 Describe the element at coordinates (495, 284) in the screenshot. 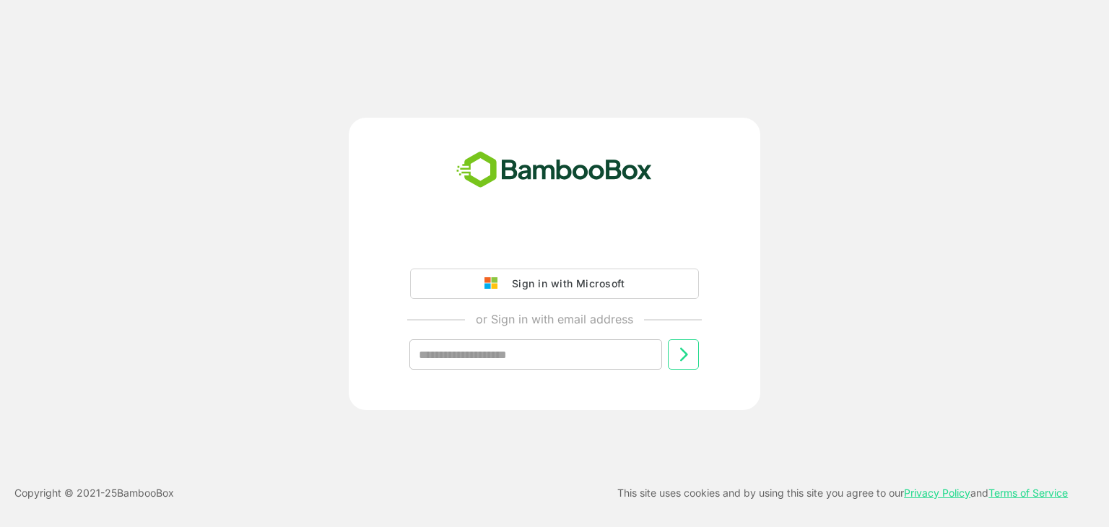

I see `img: google` at that location.